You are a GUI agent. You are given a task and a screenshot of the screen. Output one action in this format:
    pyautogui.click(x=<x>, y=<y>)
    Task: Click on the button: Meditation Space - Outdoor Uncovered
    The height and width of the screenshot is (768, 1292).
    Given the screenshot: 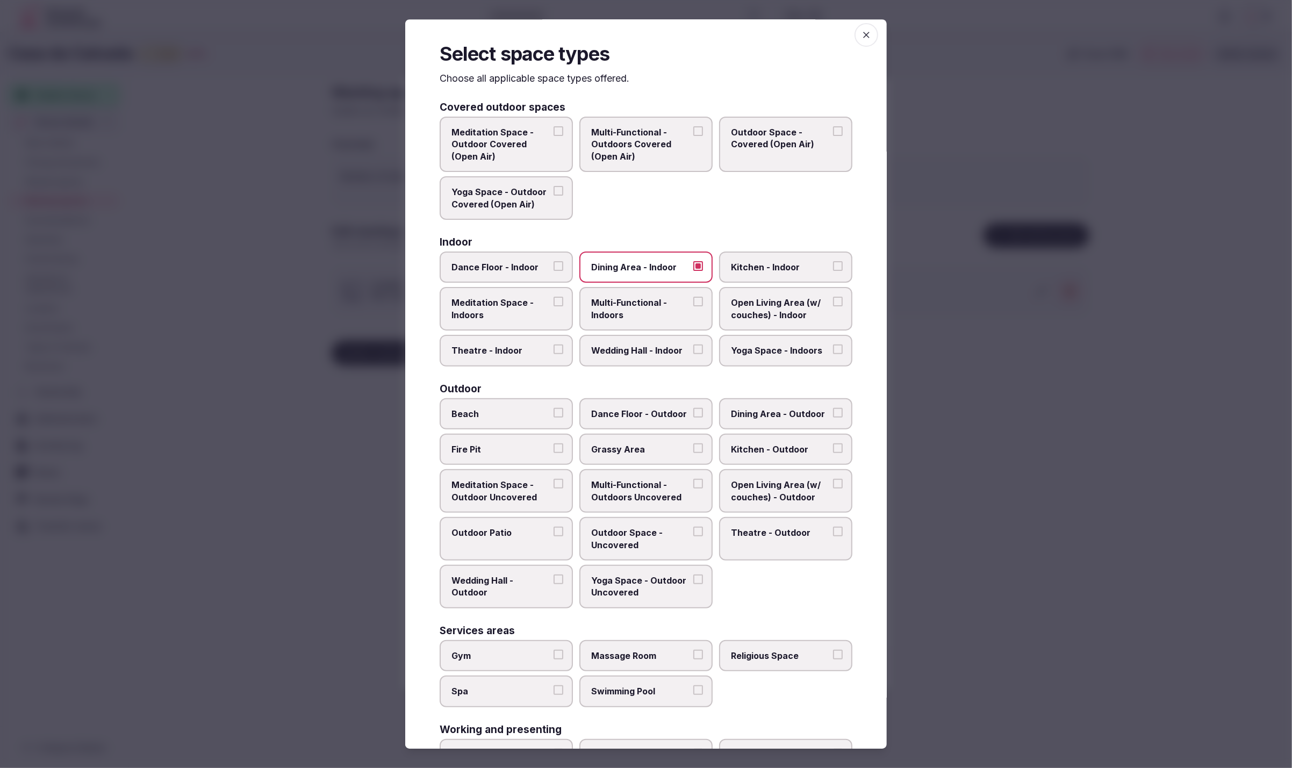 What is the action you would take?
    pyautogui.click(x=559, y=484)
    